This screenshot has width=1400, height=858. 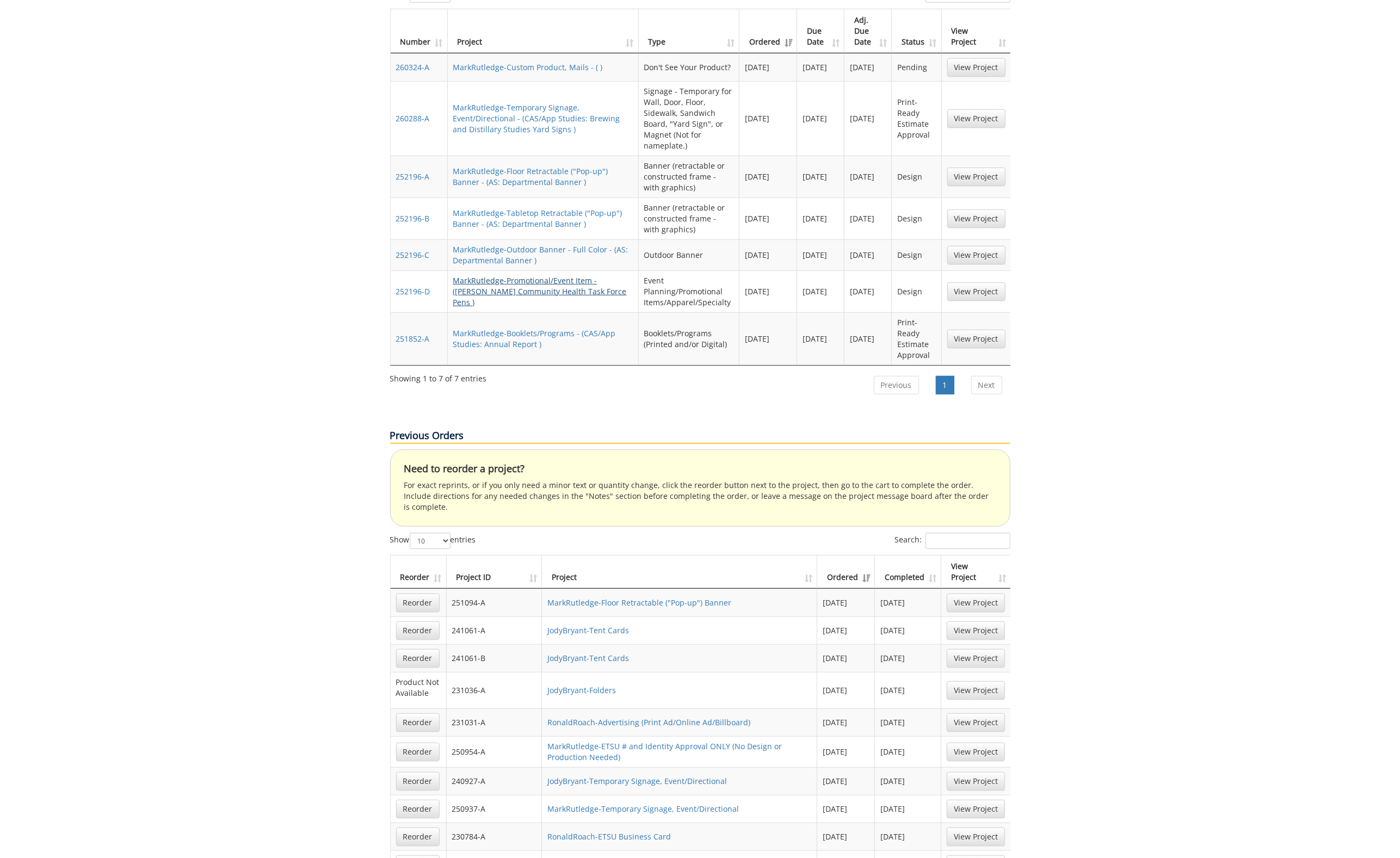 I want to click on td: Outdoor Banner, so click(x=689, y=255).